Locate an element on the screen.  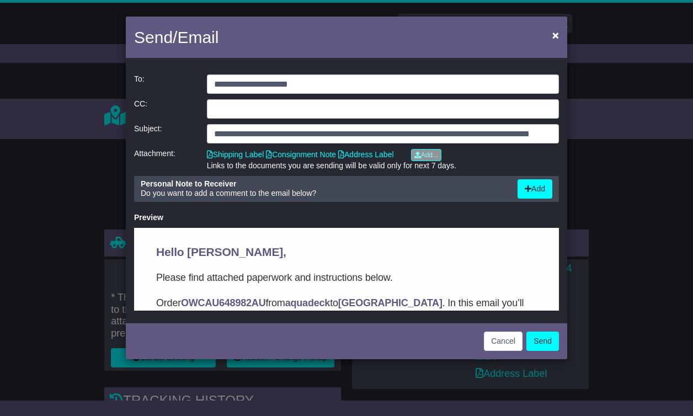
div: CC: is located at coordinates (165, 109).